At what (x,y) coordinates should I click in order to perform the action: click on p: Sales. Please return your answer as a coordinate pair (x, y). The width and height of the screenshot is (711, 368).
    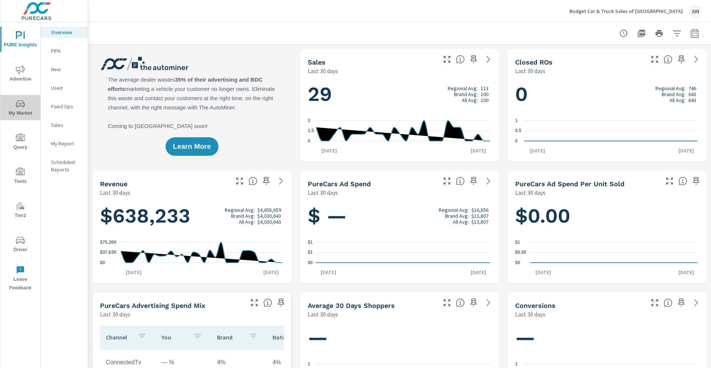
    Looking at the image, I should click on (66, 125).